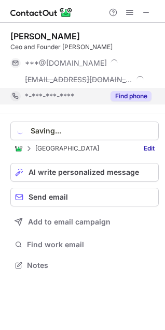 The height and width of the screenshot is (330, 165). I want to click on button: Notes, so click(84, 265).